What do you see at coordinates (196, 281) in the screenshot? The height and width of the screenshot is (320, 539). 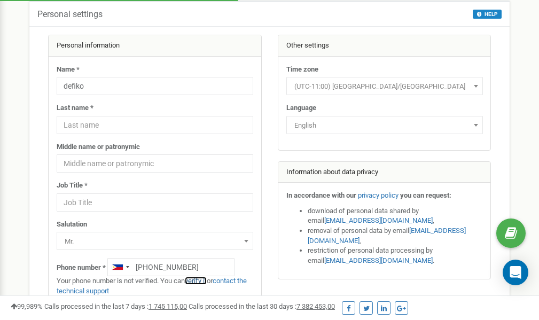 I see `a: verify it` at bounding box center [196, 281].